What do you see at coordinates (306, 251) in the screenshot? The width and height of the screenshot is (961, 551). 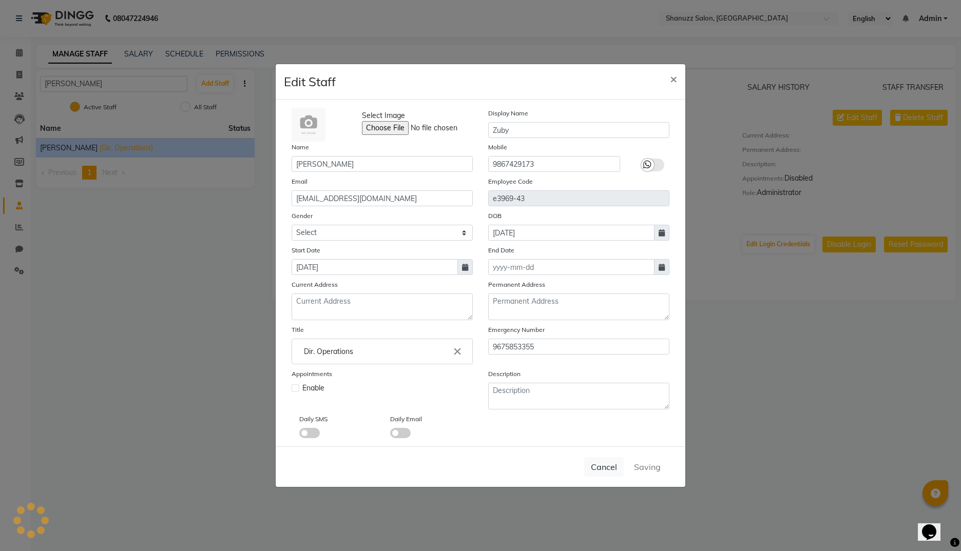 I see `label: Start Date` at bounding box center [306, 251].